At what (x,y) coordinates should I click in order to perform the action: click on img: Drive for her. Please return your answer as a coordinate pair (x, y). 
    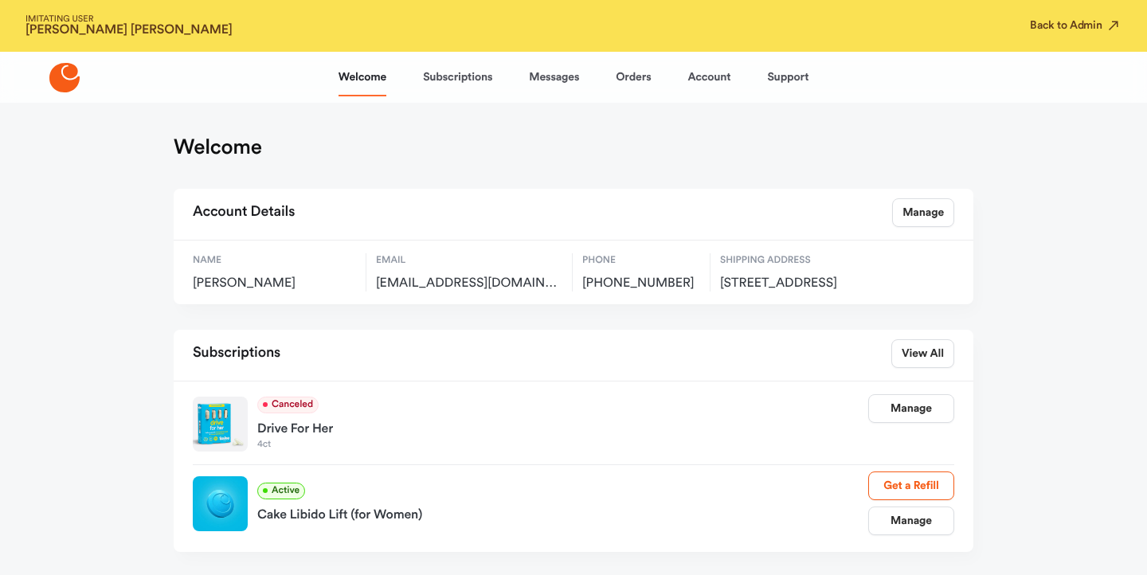
    Looking at the image, I should click on (220, 424).